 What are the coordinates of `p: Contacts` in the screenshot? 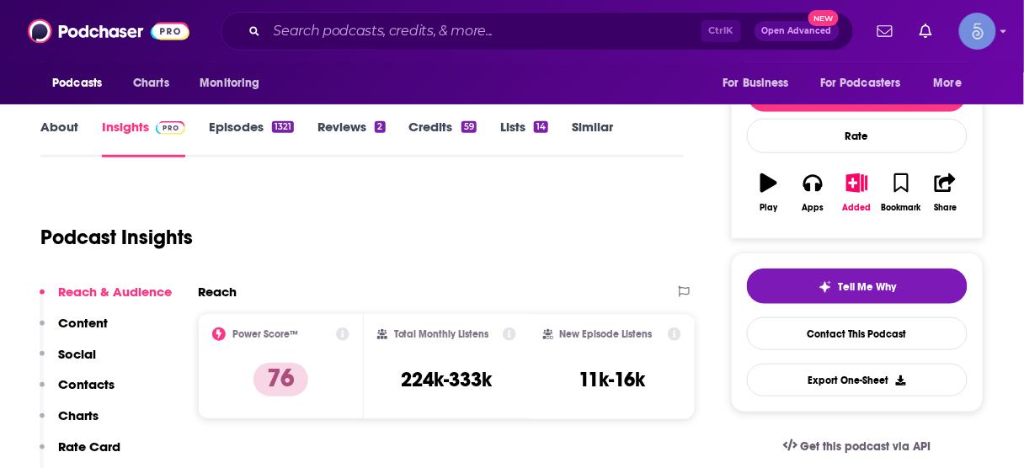 It's located at (86, 384).